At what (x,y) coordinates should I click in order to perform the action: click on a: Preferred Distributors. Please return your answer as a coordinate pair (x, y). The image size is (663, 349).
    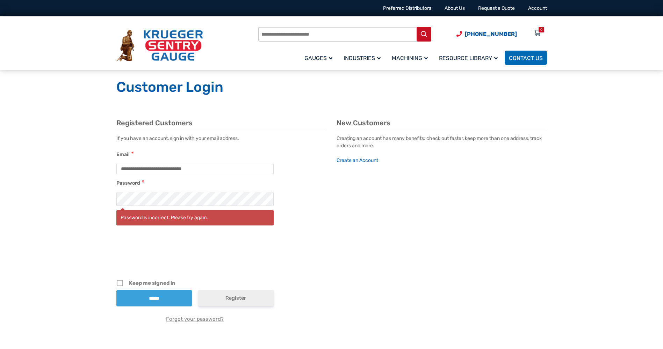
    Looking at the image, I should click on (407, 8).